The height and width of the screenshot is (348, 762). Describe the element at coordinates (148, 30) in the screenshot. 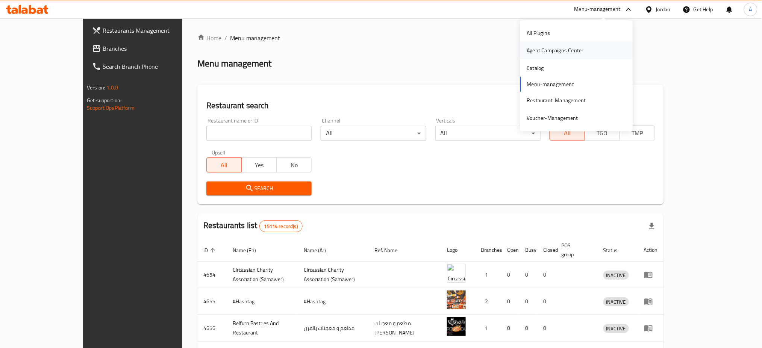

I see `a: Restaurants Management` at that location.